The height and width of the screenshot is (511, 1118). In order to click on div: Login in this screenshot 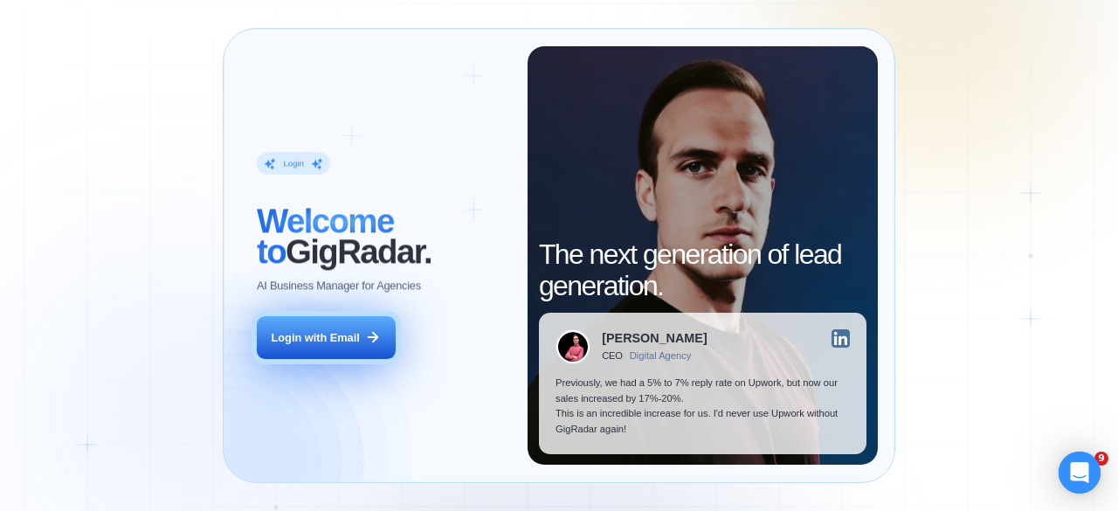, I will do `click(293, 163)`.